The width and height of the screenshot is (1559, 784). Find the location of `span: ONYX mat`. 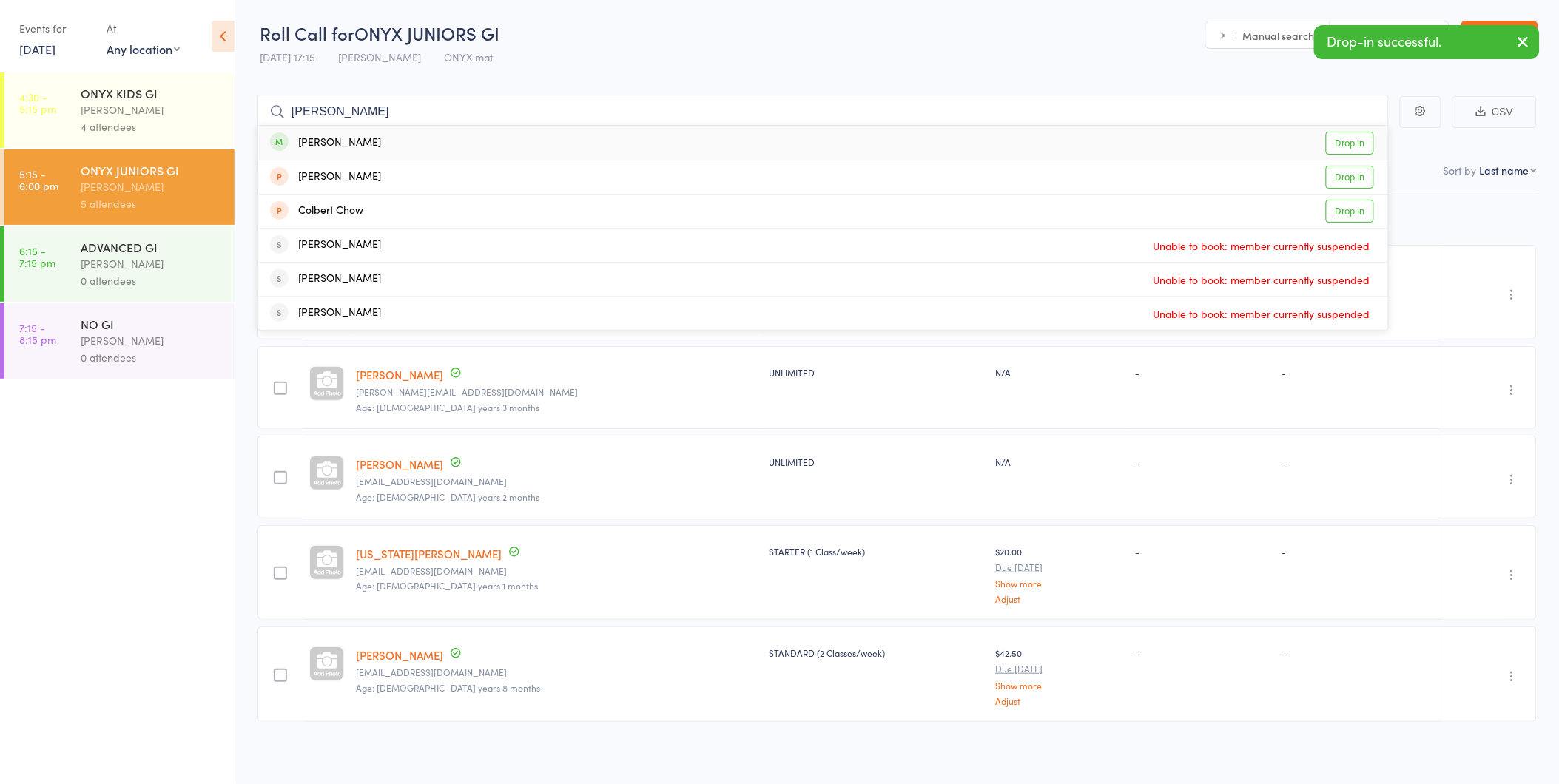

span: ONYX mat is located at coordinates (469, 57).